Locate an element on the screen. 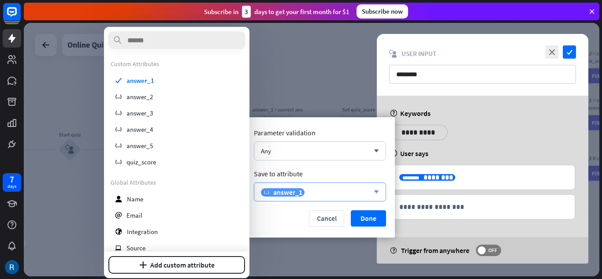  button: Open LiveChat chat widget is located at coordinates (20, 17).